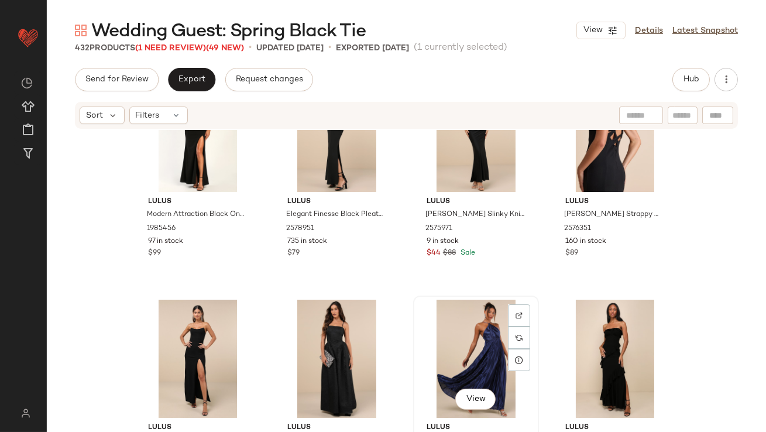 This screenshot has width=766, height=432. What do you see at coordinates (442, 242) in the screenshot?
I see `span: 9 in stock` at bounding box center [442, 242].